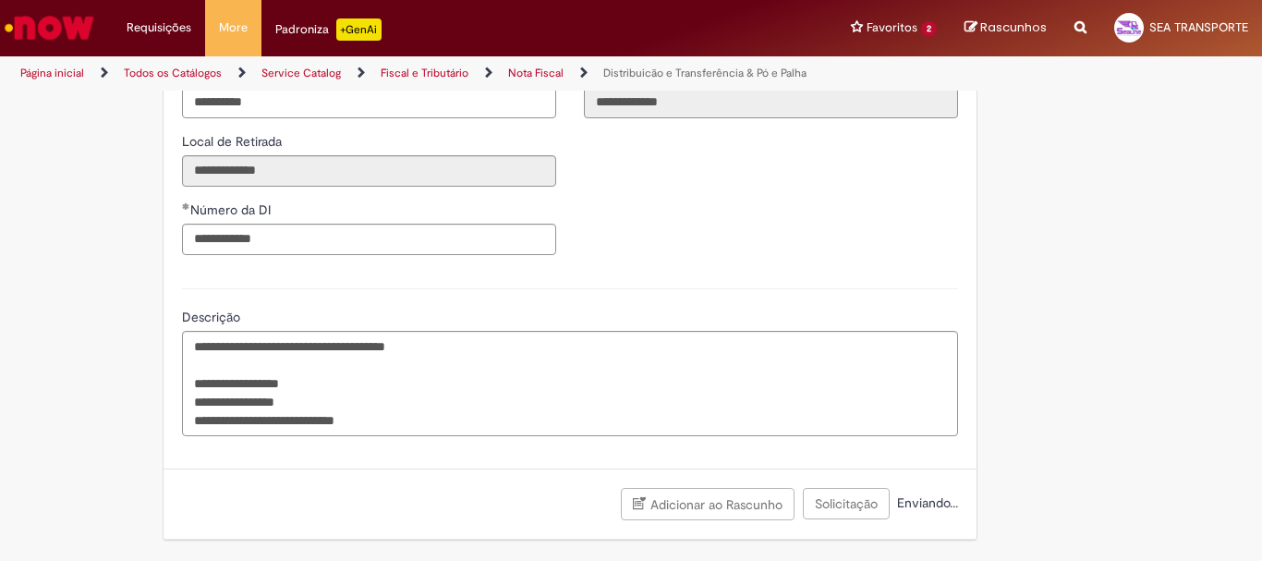 The width and height of the screenshot is (1262, 561). What do you see at coordinates (928, 29) in the screenshot?
I see `span: 2` at bounding box center [928, 29].